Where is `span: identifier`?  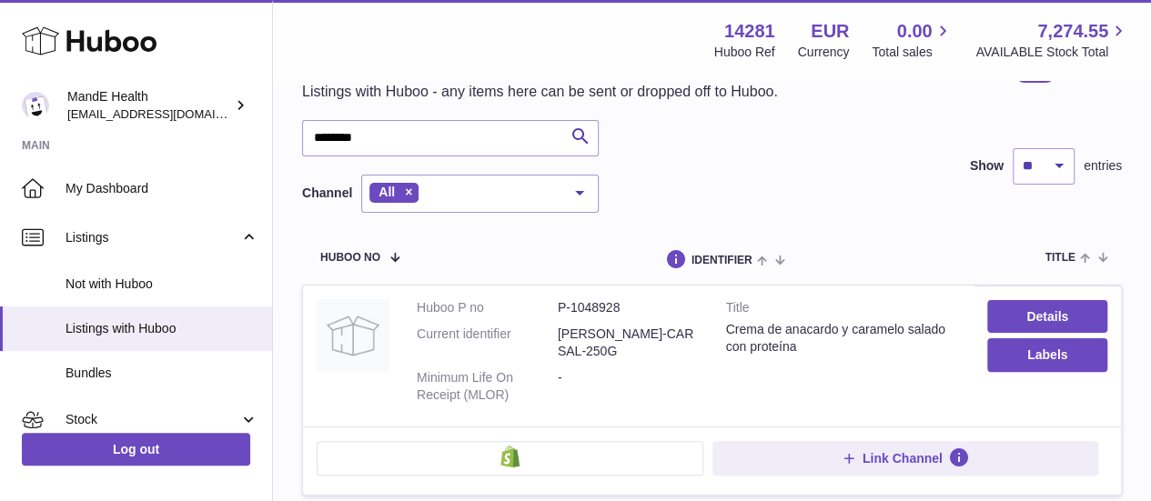 span: identifier is located at coordinates (722, 260).